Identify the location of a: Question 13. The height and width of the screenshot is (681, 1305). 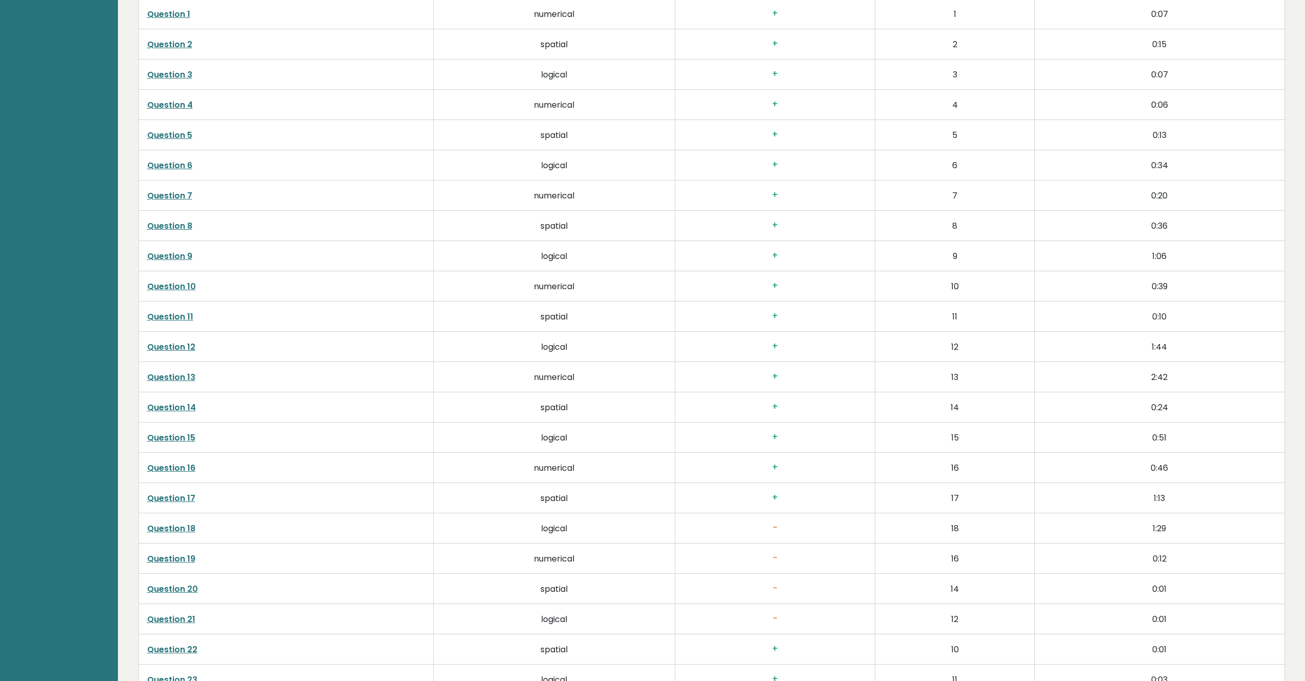
(171, 377).